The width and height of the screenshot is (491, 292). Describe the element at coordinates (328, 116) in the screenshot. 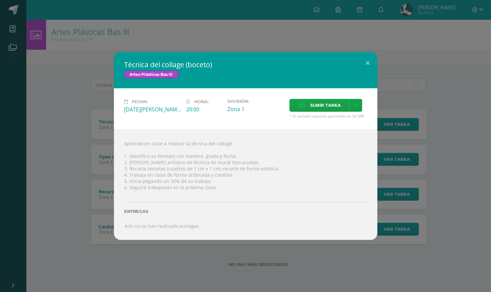

I see `span: * El tamaño máximo permitido es 50 MB` at that location.